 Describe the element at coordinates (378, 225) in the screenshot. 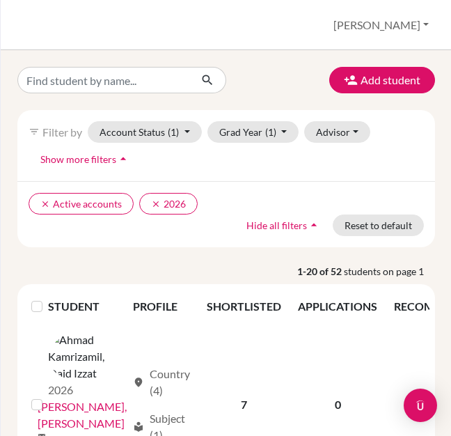

I see `button: Reset to default` at that location.